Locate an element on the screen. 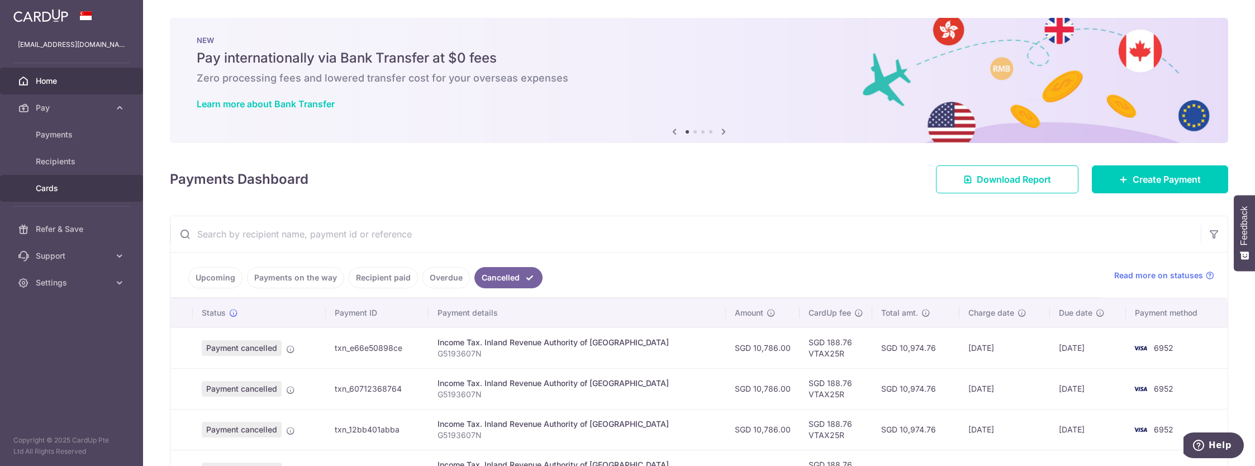 Image resolution: width=1255 pixels, height=466 pixels. a: Learn more about Bank Transfer is located at coordinates (265, 104).